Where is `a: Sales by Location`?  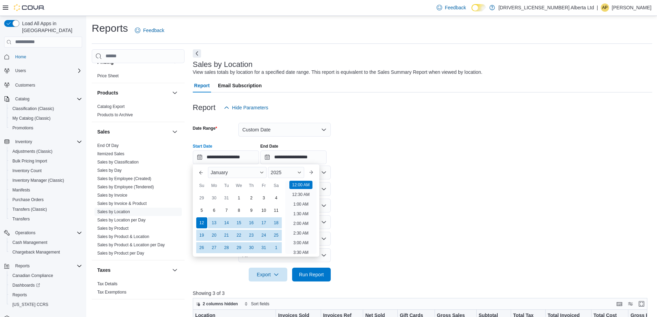 a: Sales by Location is located at coordinates (113, 212).